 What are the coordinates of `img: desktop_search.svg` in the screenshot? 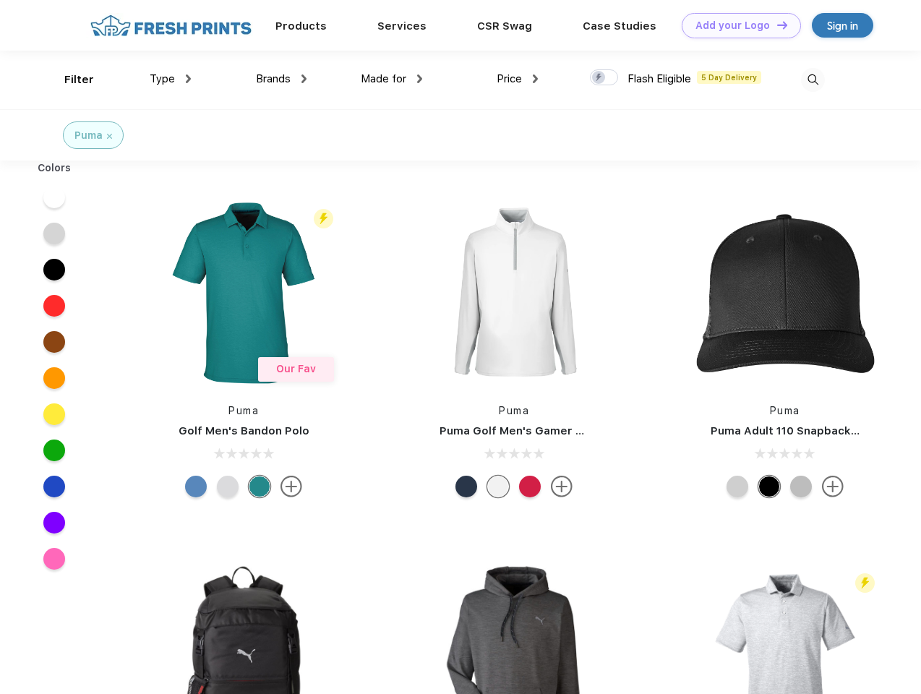 It's located at (813, 80).